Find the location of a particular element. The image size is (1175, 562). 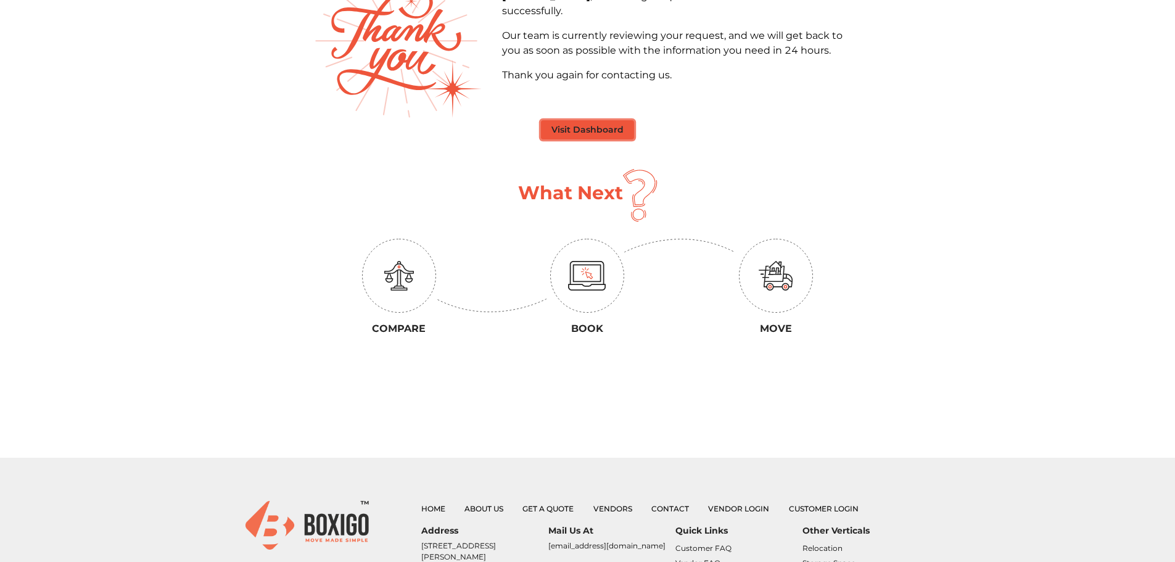

p: Our team is currently reviewing your request, and we will get back to you as soon as possible wit... is located at coordinates (681, 43).